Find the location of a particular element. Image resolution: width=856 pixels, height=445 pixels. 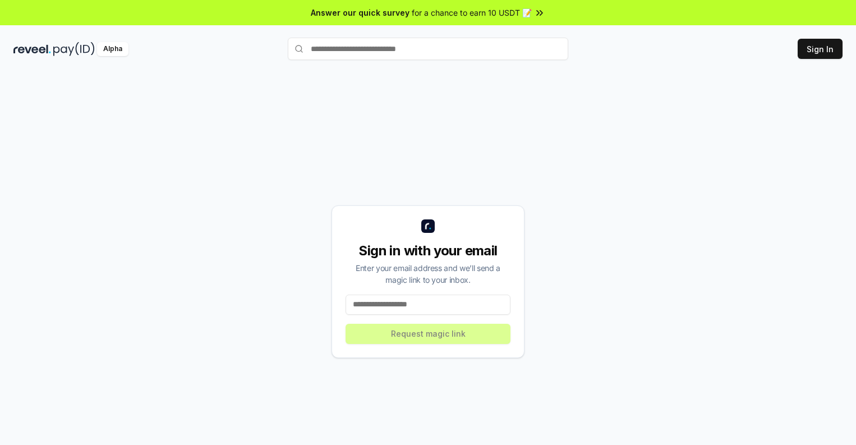

img: reveel_dark is located at coordinates (32, 49).